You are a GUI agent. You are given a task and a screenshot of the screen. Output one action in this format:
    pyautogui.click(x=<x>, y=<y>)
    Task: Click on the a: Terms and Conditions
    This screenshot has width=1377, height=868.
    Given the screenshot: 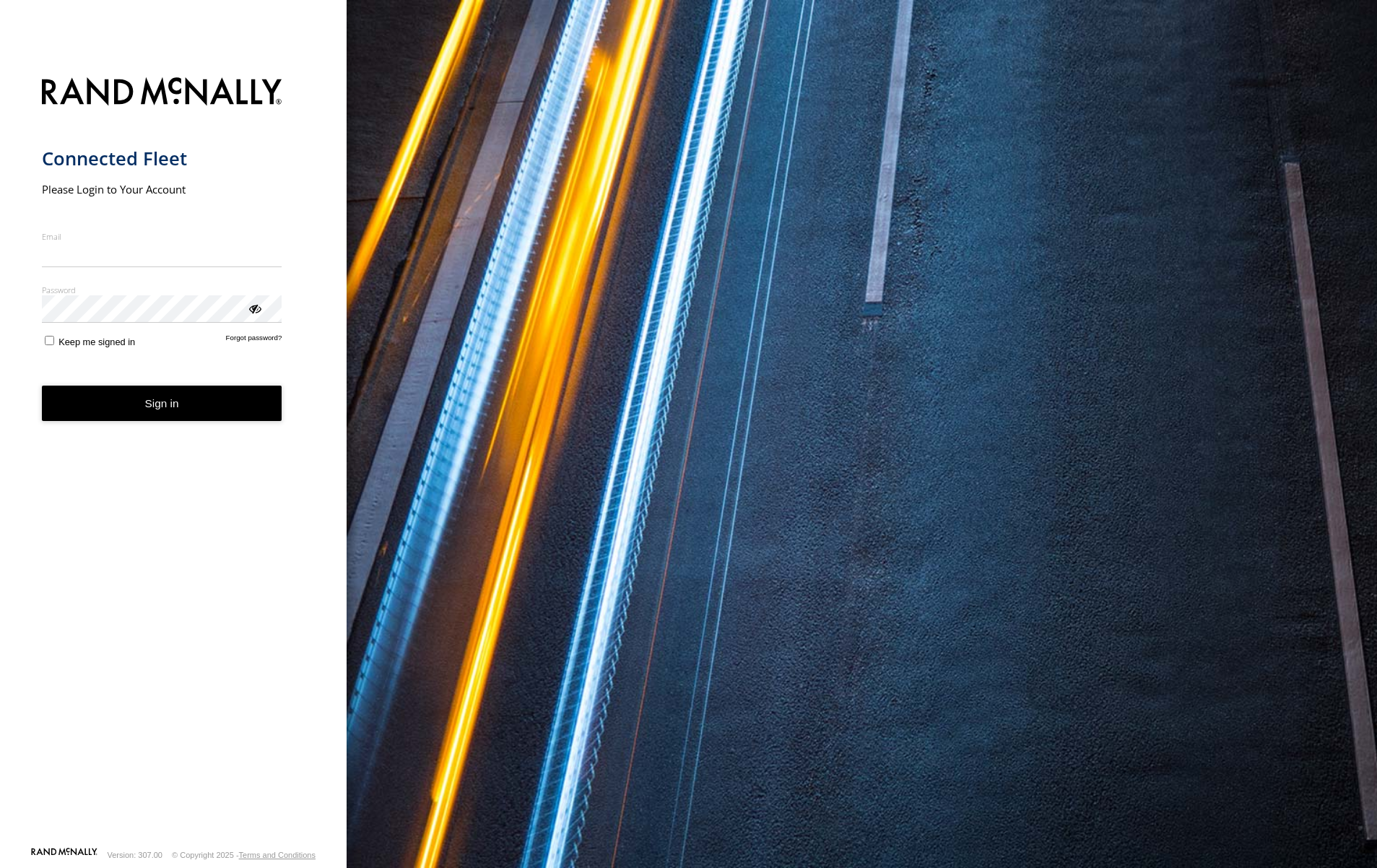 What is the action you would take?
    pyautogui.click(x=277, y=855)
    